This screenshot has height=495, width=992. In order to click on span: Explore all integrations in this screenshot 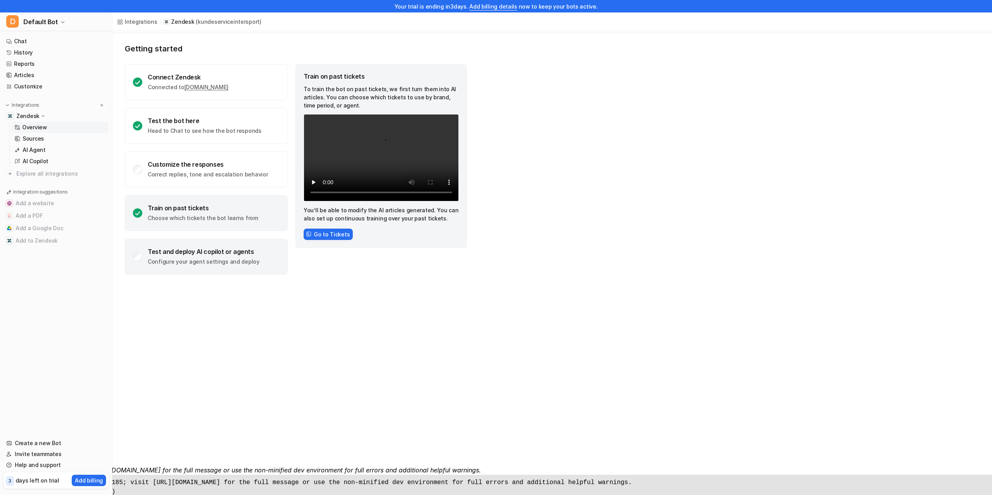, I will do `click(61, 174)`.